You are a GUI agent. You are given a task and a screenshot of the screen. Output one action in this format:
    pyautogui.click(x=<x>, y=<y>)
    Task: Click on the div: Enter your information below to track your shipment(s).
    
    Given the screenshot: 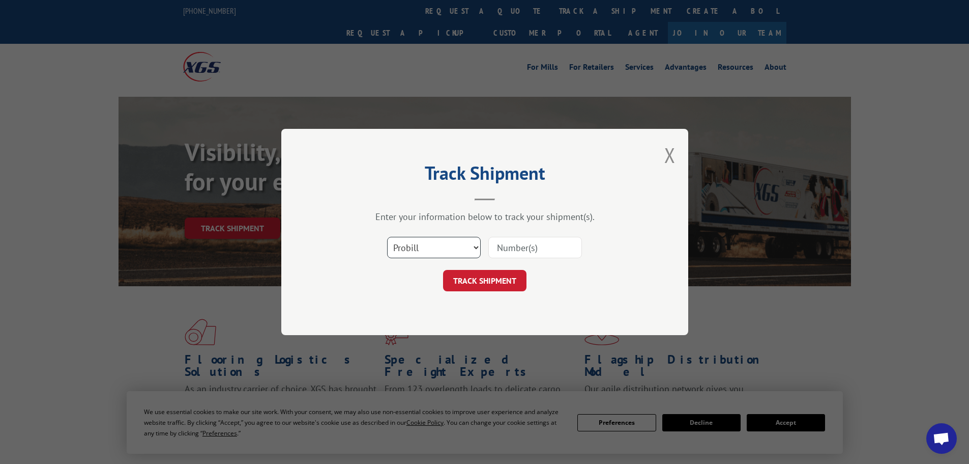 What is the action you would take?
    pyautogui.click(x=485, y=216)
    